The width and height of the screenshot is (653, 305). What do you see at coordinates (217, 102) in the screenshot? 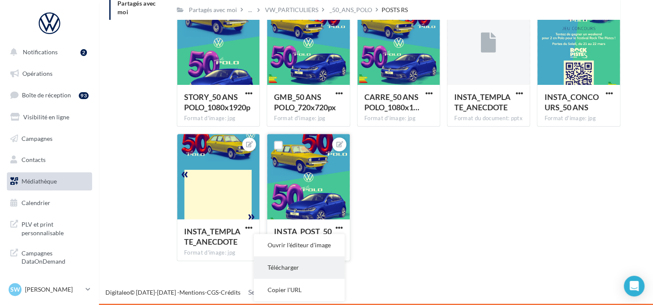
I see `span: STORY_50 ANS POLO_1080x1920p` at bounding box center [217, 102].